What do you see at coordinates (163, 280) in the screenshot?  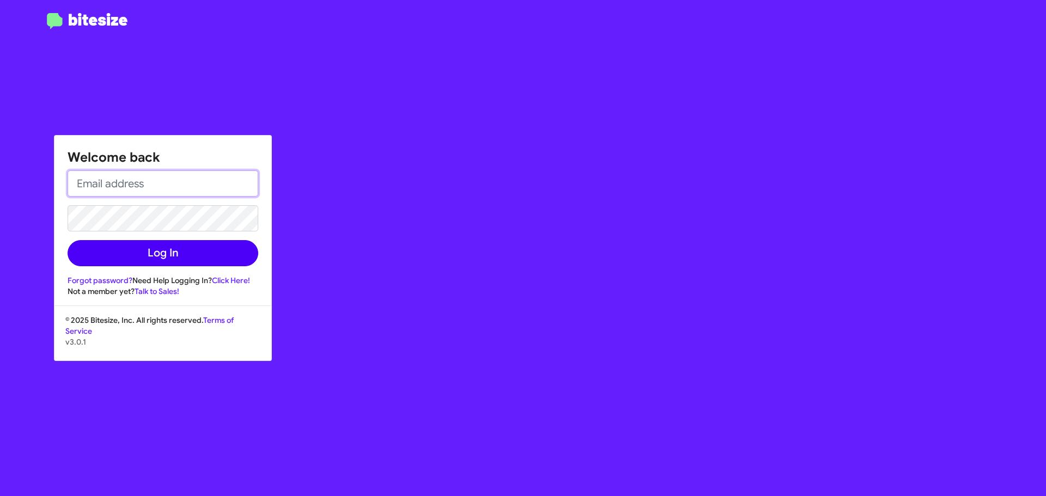 I see `div: Need Help Logging In?` at bounding box center [163, 280].